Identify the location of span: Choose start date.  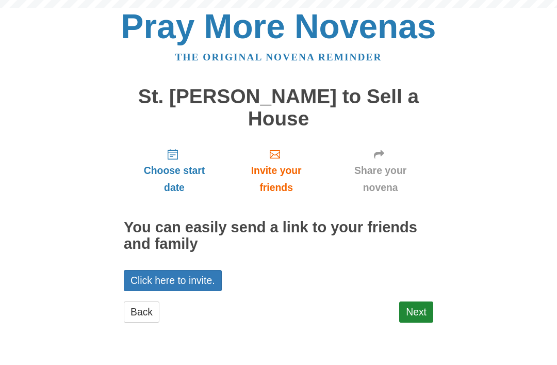
(174, 179).